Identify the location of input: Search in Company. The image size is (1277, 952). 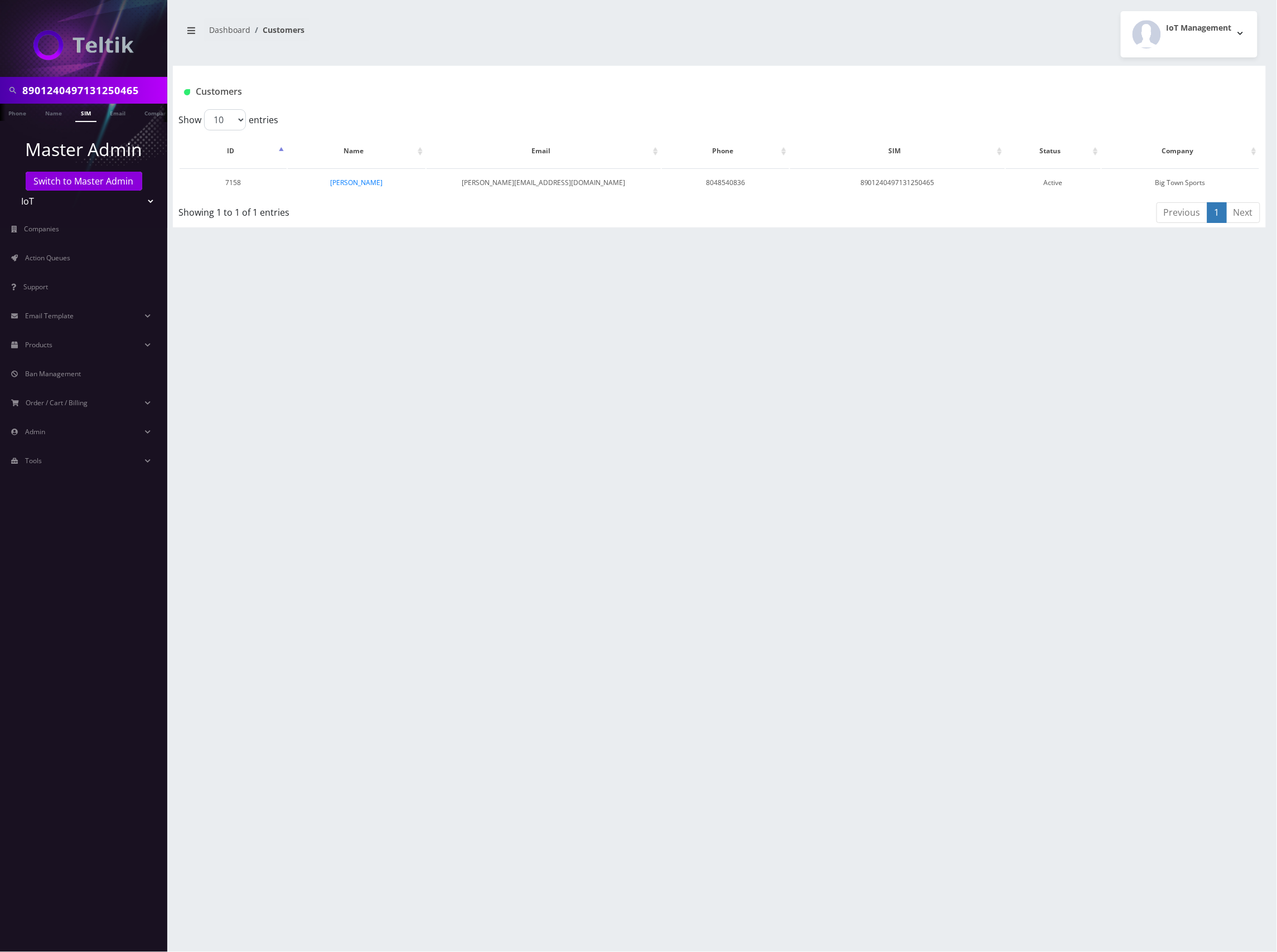
(93, 91).